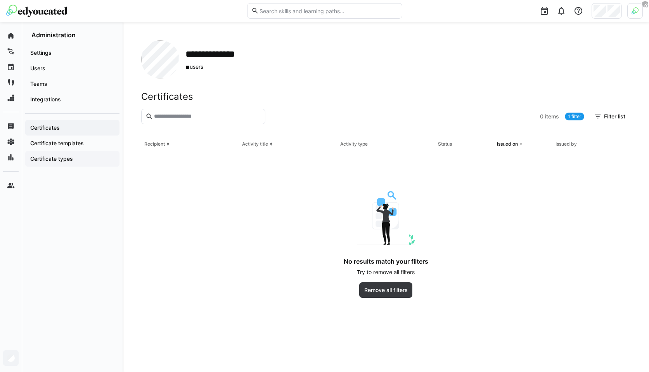 The height and width of the screenshot is (372, 649). What do you see at coordinates (386, 290) in the screenshot?
I see `button: Remove all filters` at bounding box center [386, 290].